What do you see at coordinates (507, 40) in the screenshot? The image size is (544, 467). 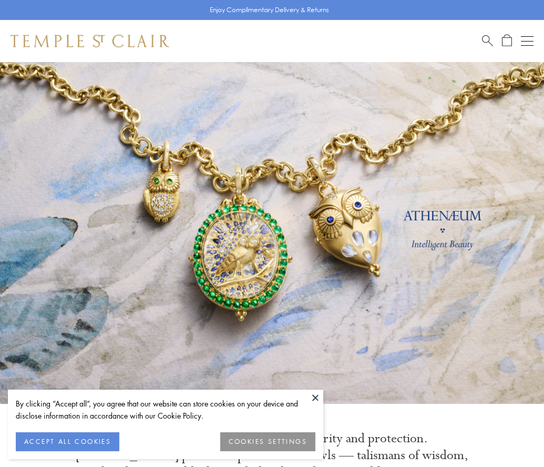 I see `a: Open Shopping Bag` at bounding box center [507, 40].